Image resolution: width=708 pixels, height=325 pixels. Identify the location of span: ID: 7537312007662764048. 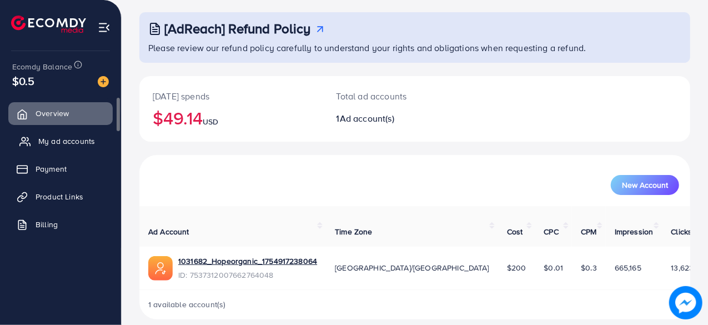
(248, 275).